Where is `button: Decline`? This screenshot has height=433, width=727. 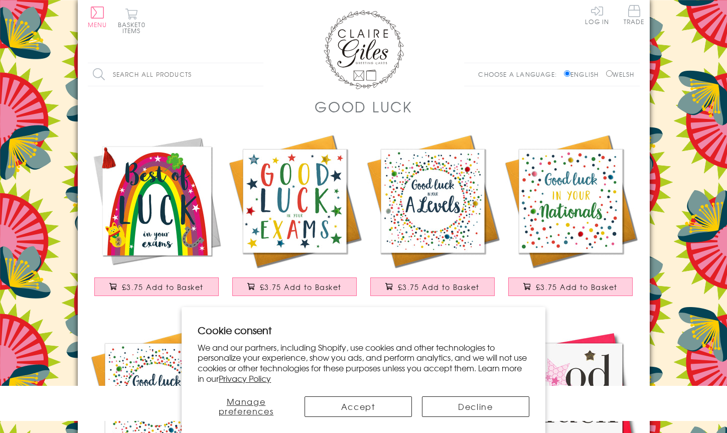 button: Decline is located at coordinates (476, 406).